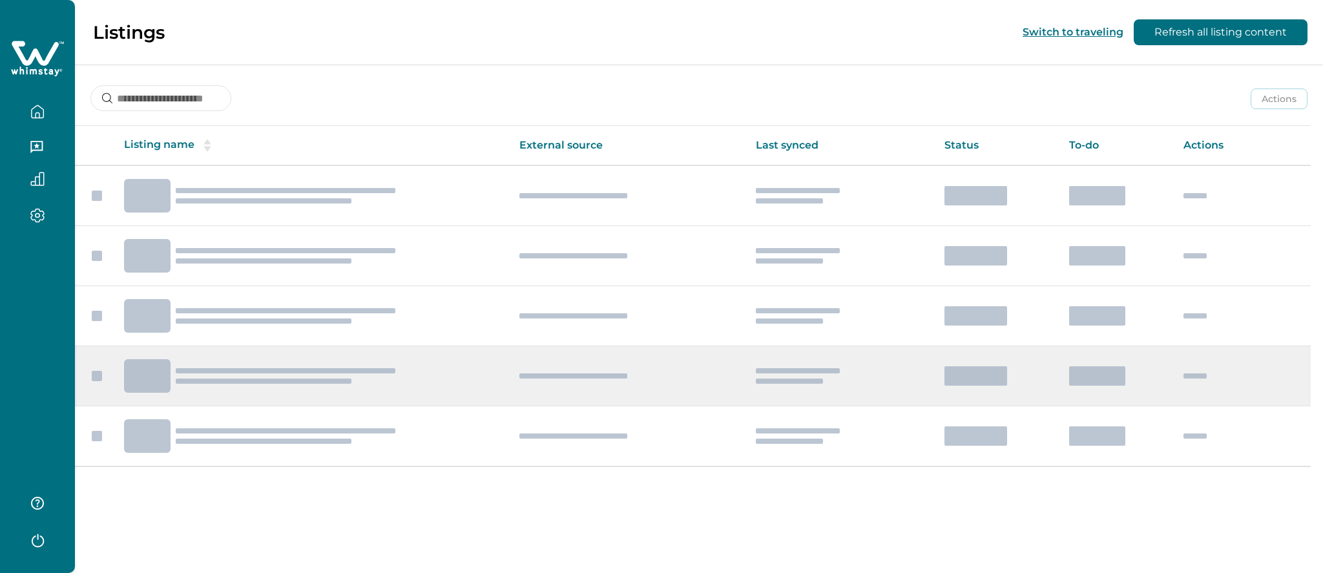 The image size is (1323, 573). I want to click on p: Listings, so click(129, 32).